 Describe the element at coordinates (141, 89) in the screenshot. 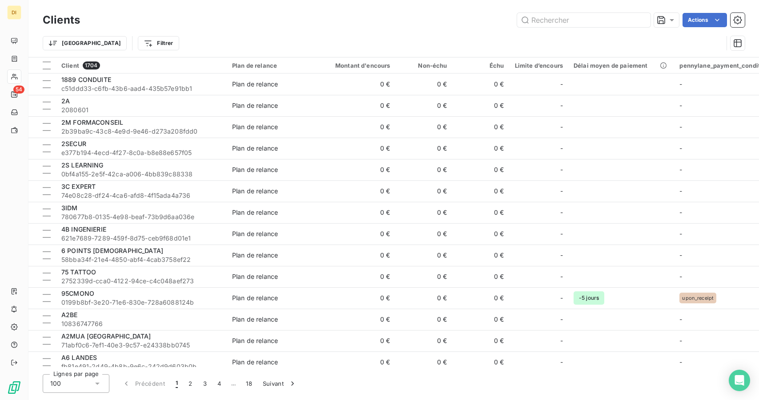

I see `span: c51ddd33-c6fb-43b6-aad4-435b57e91bb1` at that location.